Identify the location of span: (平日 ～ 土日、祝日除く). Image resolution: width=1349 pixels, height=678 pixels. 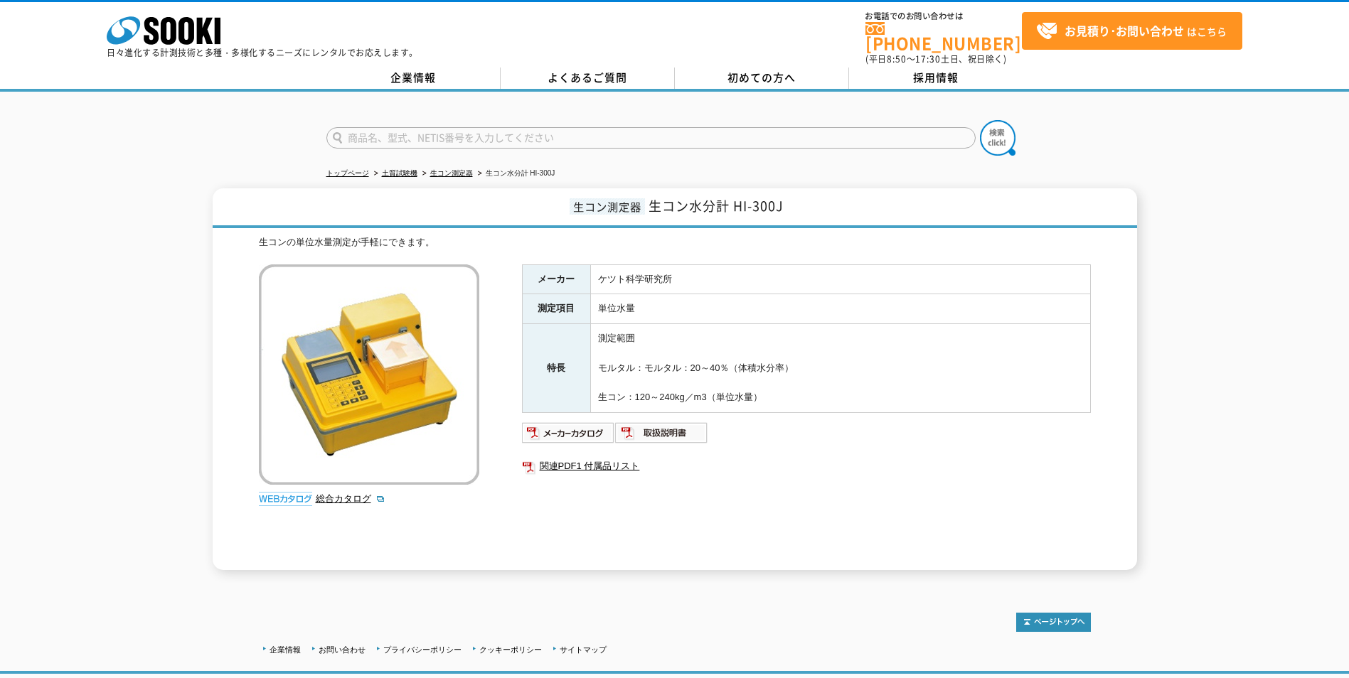
(936, 59).